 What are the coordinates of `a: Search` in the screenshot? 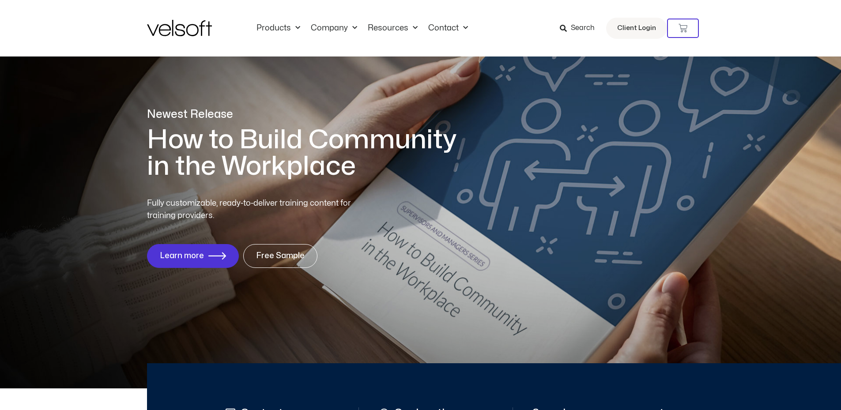 It's located at (580, 28).